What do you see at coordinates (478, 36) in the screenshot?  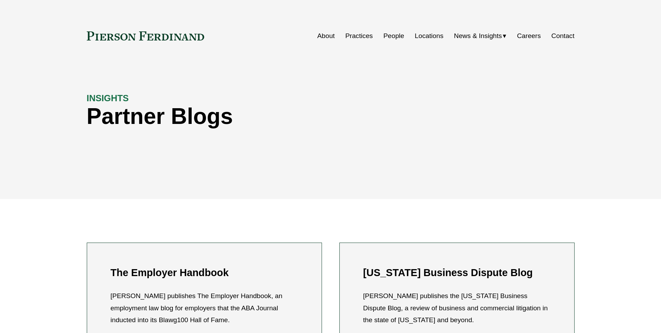 I see `span: News & Insights` at bounding box center [478, 36].